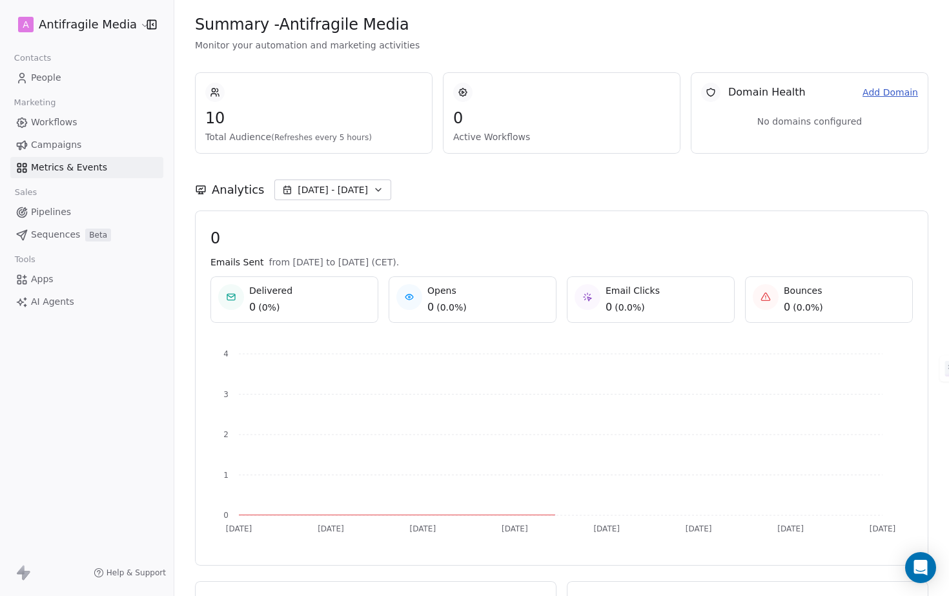 The height and width of the screenshot is (596, 949). What do you see at coordinates (133, 519) in the screenshot?
I see `div: Destination` at bounding box center [133, 519].